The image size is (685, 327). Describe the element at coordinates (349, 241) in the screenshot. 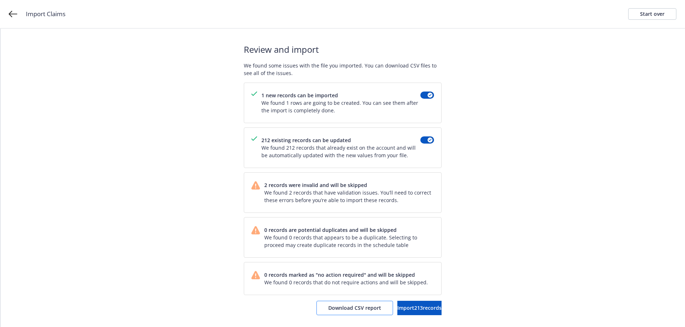

I see `span: We found 0 records that appears to be a duplicate. Selecting to proceed may create duplicate reco...` at that location.